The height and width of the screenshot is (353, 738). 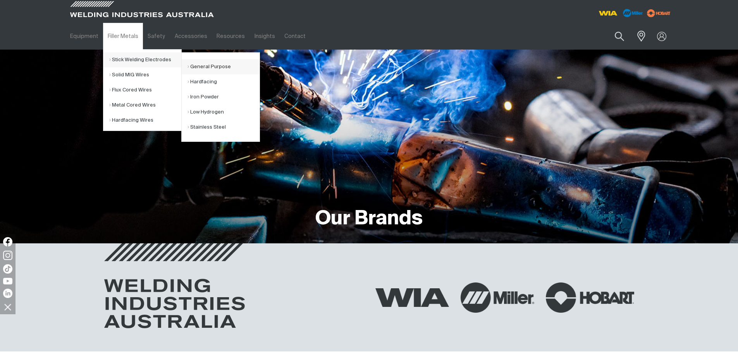 What do you see at coordinates (8, 255) in the screenshot?
I see `img: Instagram` at bounding box center [8, 255].